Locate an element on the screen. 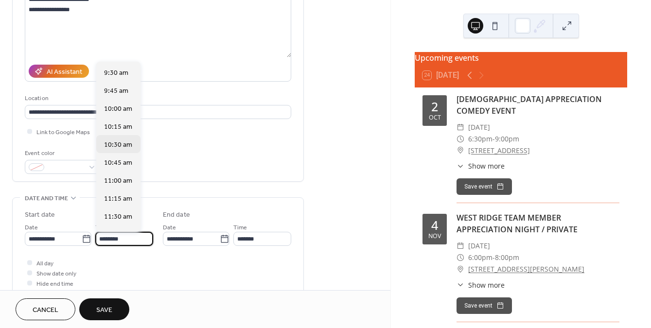  span: 9:30 am is located at coordinates (116, 73).